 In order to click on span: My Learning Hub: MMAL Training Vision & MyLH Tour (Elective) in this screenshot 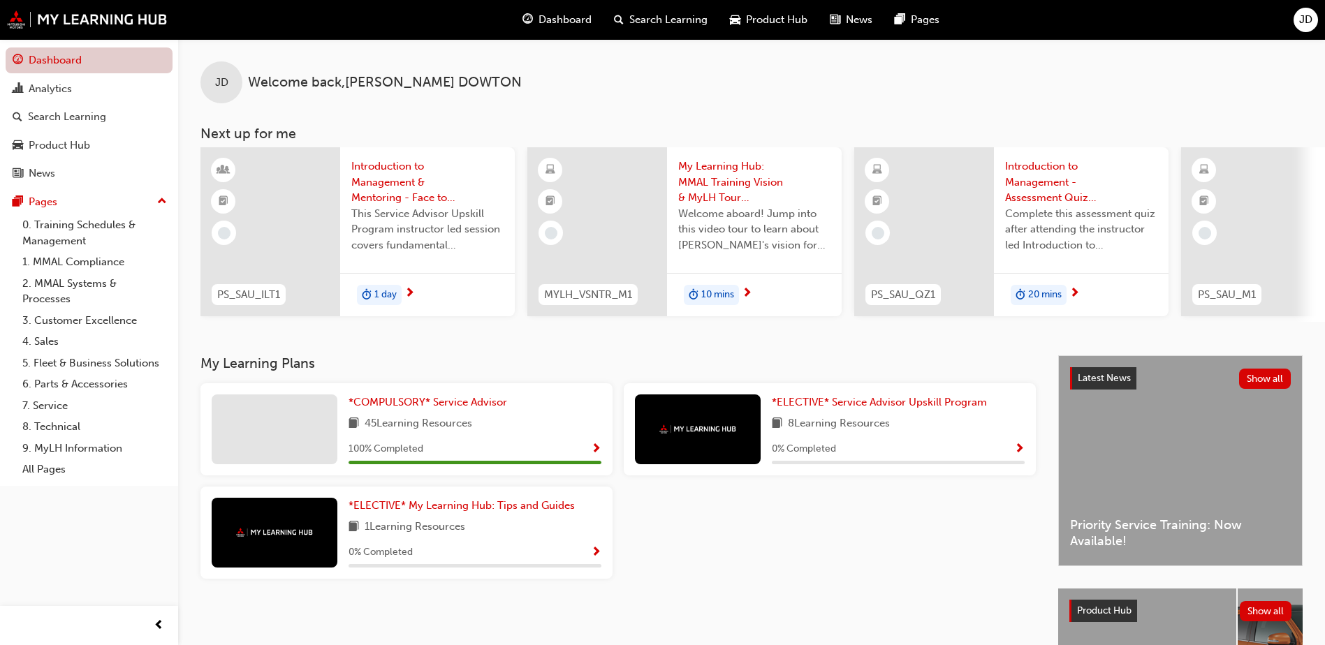, I will do `click(754, 182)`.